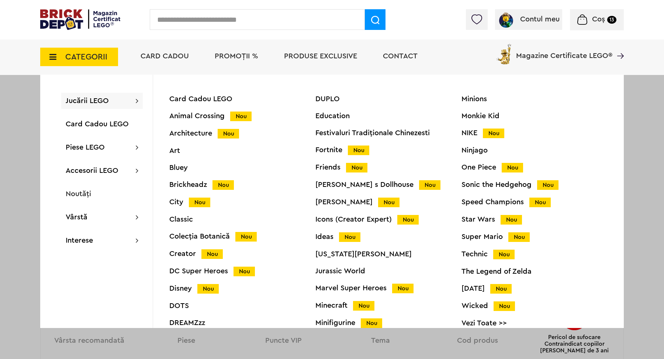  I want to click on a: Produse exclusive, so click(321, 56).